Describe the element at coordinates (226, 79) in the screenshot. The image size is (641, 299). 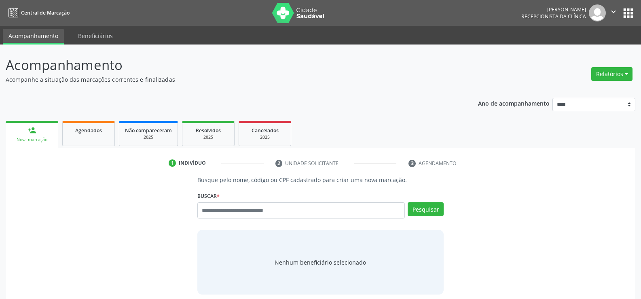
I see `p: Acompanhe a situação das marcações correntes e finalizadas` at that location.